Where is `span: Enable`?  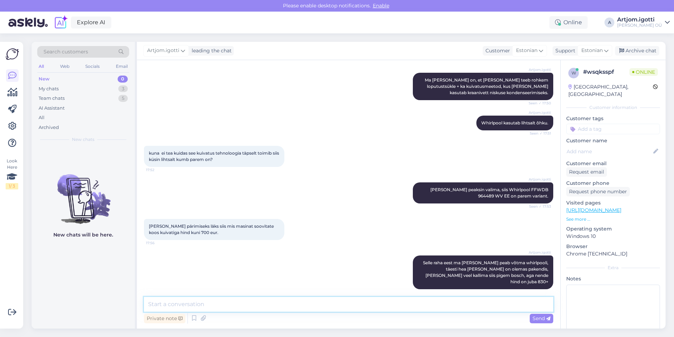 span: Enable is located at coordinates (381, 6).